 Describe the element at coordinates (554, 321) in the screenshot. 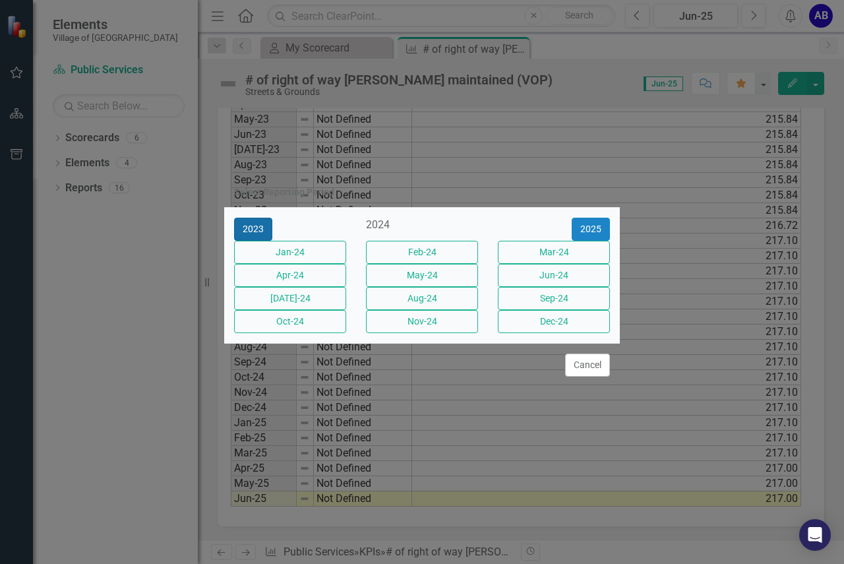

I see `button: Dec-24` at that location.